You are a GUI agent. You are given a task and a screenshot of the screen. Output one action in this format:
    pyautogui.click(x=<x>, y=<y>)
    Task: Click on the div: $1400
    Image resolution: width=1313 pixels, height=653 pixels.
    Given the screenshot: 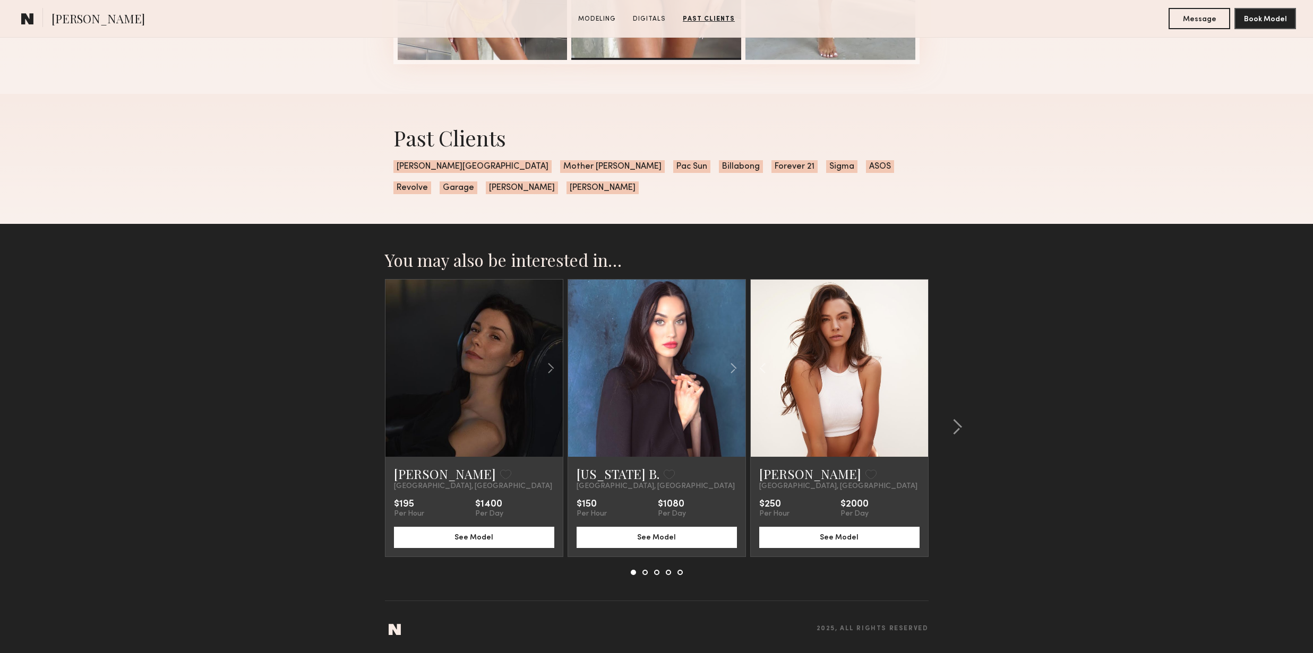 What is the action you would take?
    pyautogui.click(x=489, y=505)
    